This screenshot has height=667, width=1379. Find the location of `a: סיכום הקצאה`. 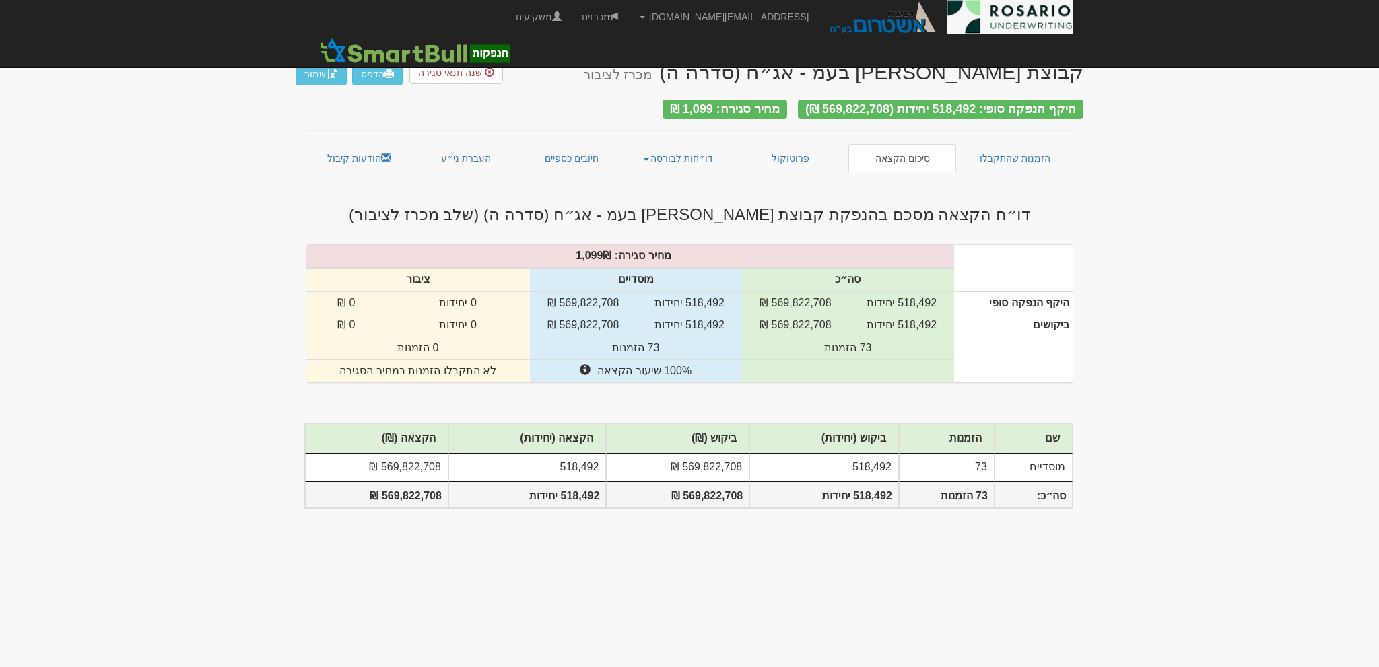

a: סיכום הקצאה is located at coordinates (902, 158).